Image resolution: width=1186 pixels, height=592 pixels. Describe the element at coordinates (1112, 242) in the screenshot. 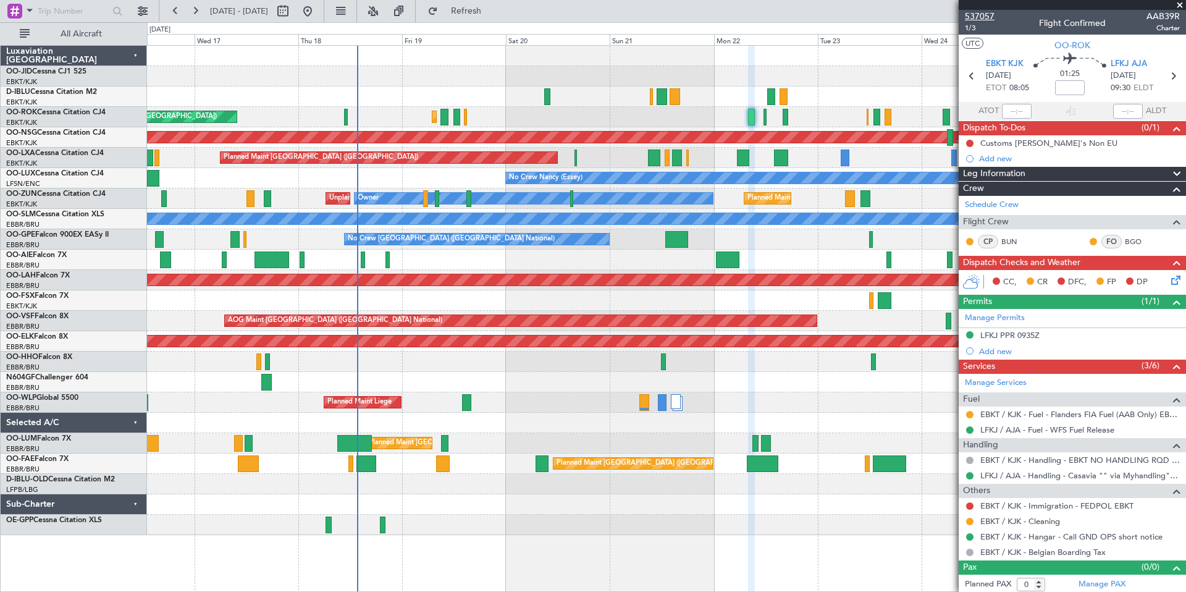

I see `div: FO` at that location.